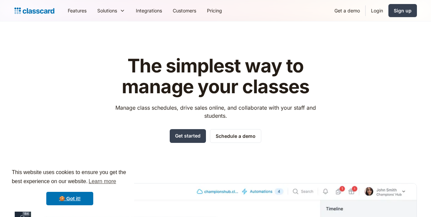 The image size is (431, 217). What do you see at coordinates (149, 10) in the screenshot?
I see `a: Integrations` at bounding box center [149, 10].